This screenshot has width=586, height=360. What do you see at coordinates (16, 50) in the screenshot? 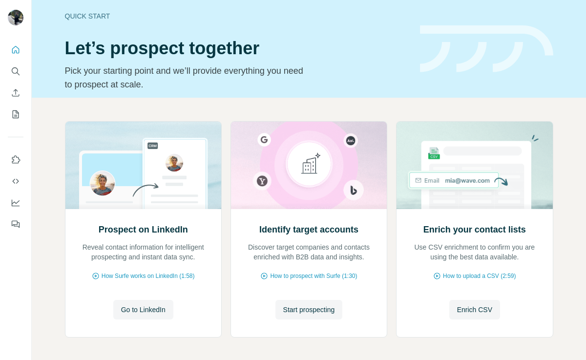
I see `button: Quick start` at bounding box center [16, 50].